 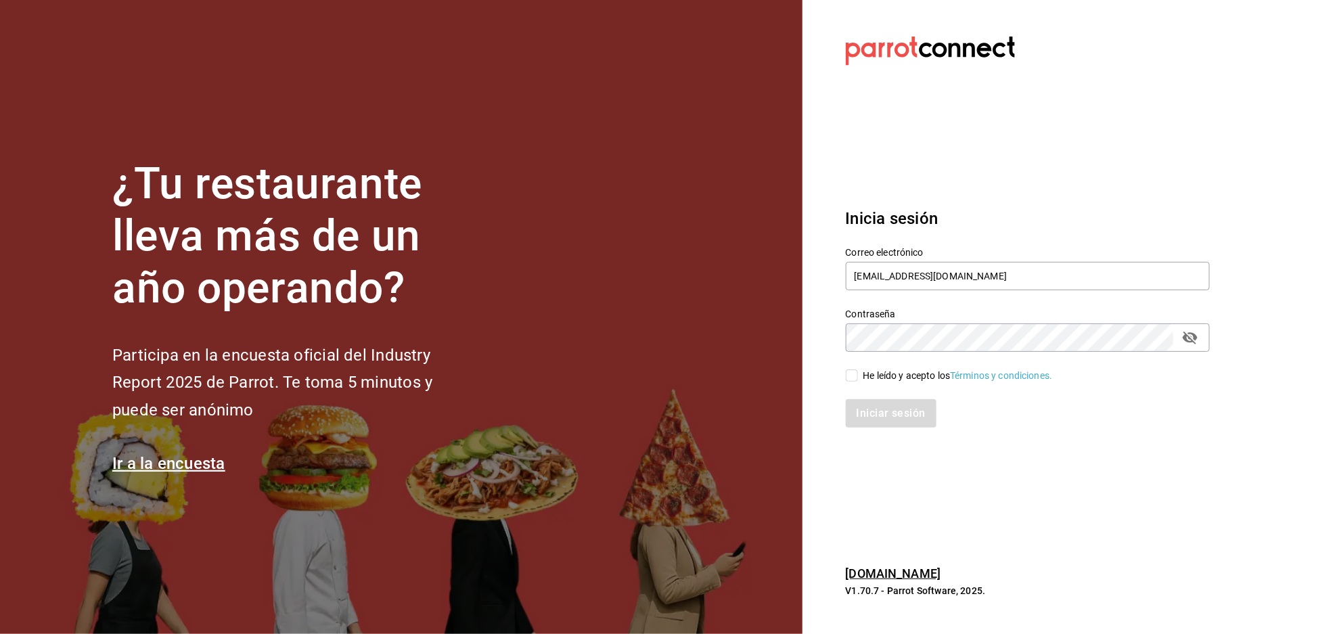 What do you see at coordinates (1000, 375) in the screenshot?
I see `a: Términos y condiciones.` at bounding box center [1000, 375].